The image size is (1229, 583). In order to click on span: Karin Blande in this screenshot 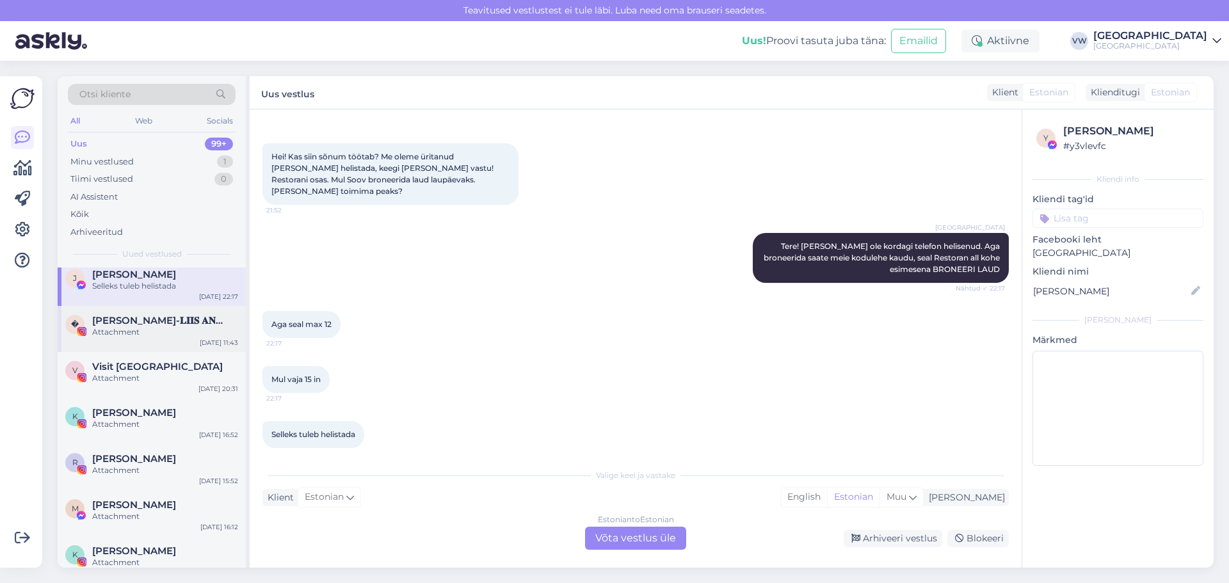, I will do `click(134, 551)`.